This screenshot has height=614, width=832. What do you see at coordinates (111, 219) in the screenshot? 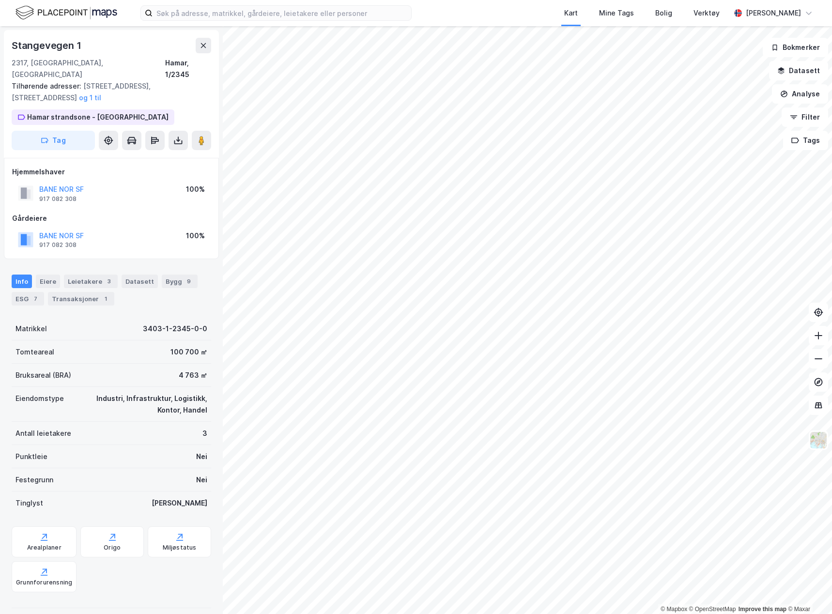
I see `div: Gårdeiere` at bounding box center [111, 219].